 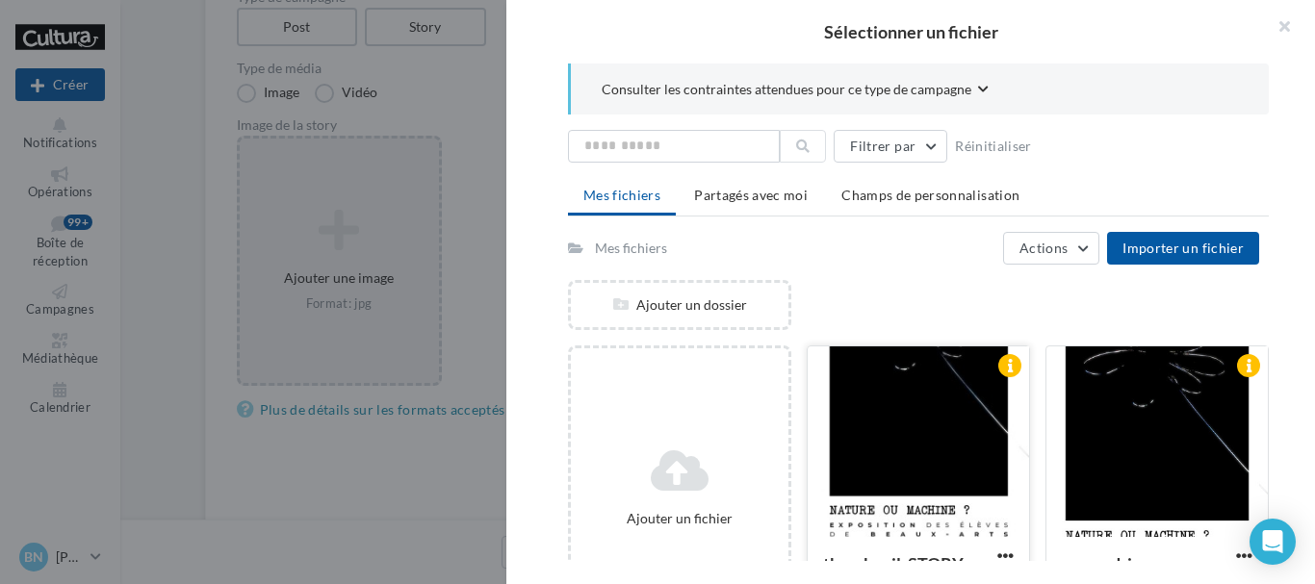 I want to click on button: Consulter les contraintes attendues pour ce type de campagne, so click(x=795, y=90).